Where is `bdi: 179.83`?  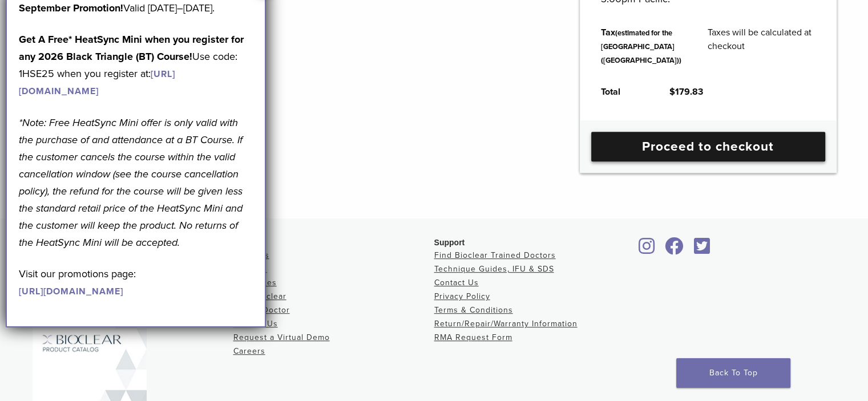
bdi: 179.83 is located at coordinates (686, 92).